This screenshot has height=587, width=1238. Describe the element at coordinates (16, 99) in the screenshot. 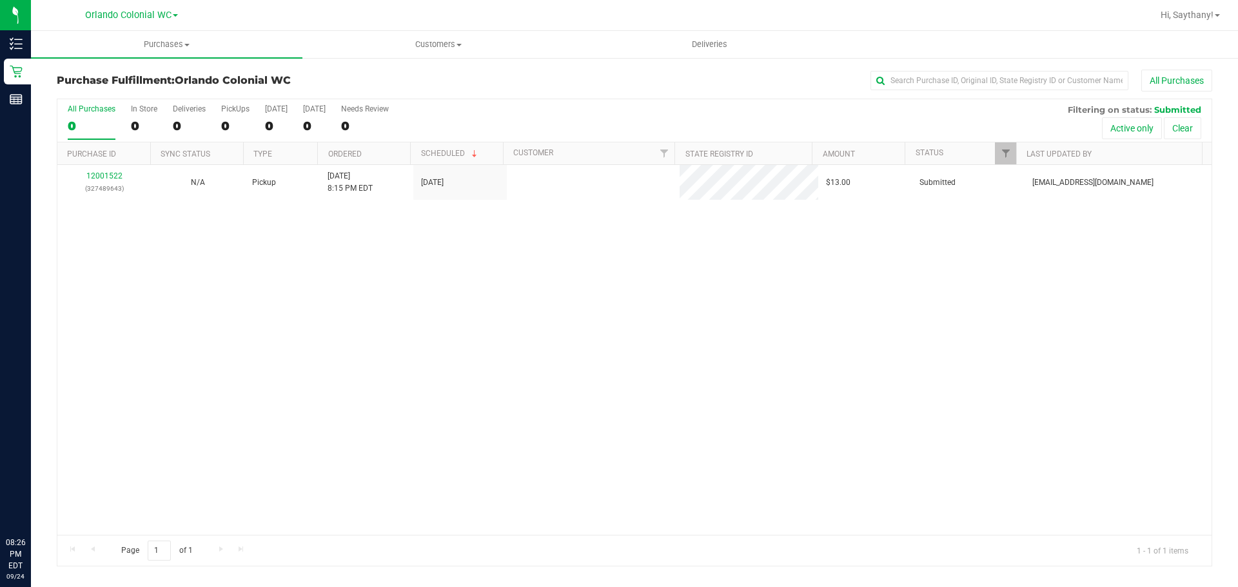

I see `inline-svg: Reports` at that location.